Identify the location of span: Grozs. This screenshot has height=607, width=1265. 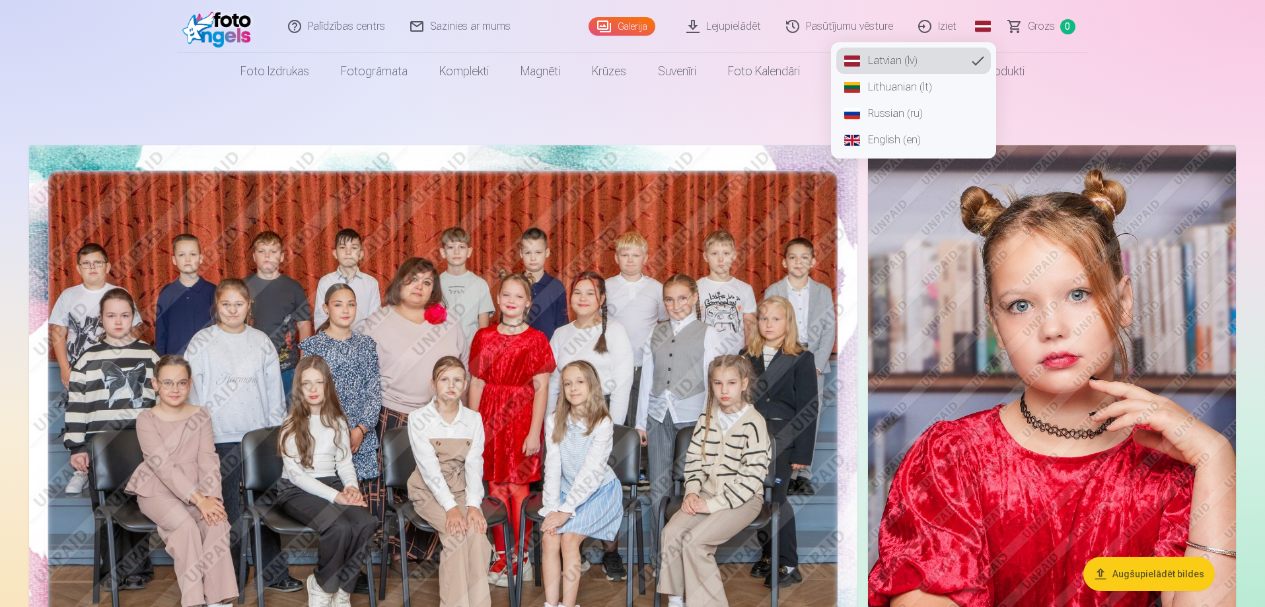
(1041, 26).